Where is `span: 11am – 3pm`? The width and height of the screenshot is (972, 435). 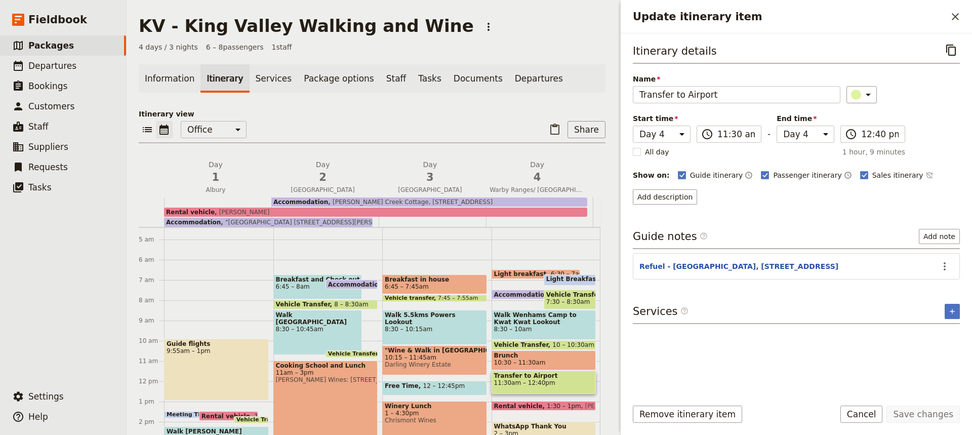 span: 11am – 3pm is located at coordinates (325, 372).